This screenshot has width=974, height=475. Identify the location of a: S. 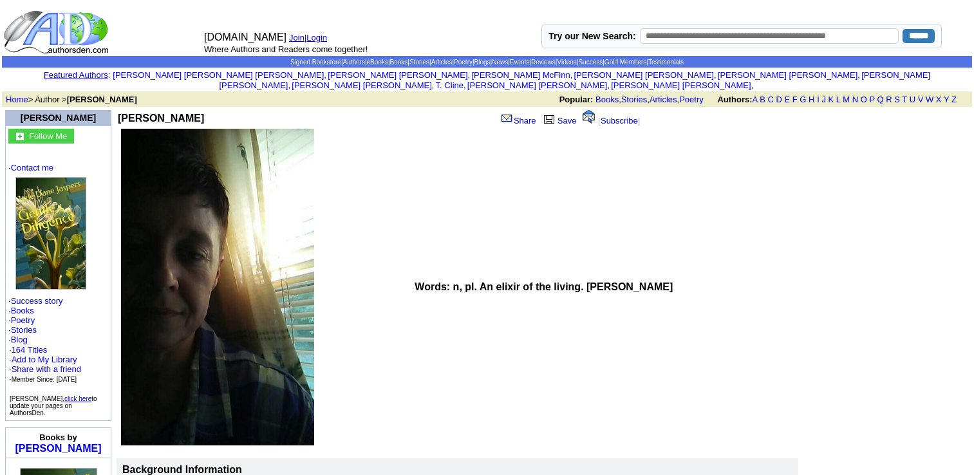
(897, 99).